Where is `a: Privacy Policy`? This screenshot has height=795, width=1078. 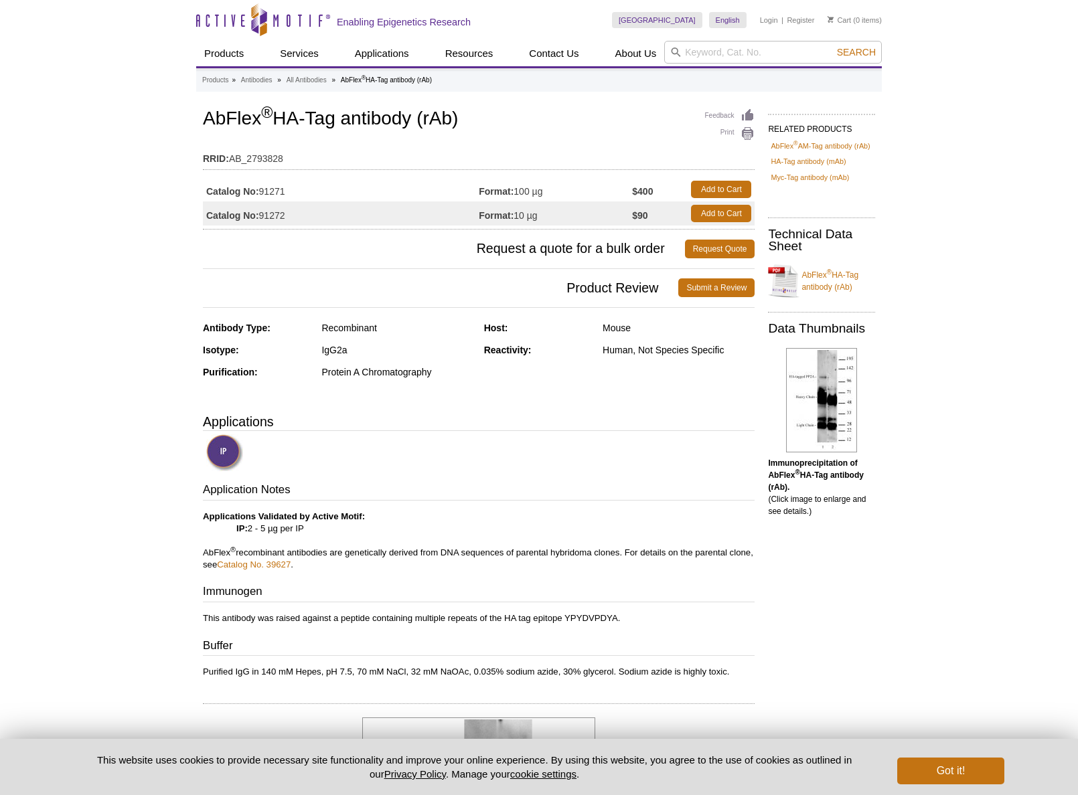 a: Privacy Policy is located at coordinates (415, 774).